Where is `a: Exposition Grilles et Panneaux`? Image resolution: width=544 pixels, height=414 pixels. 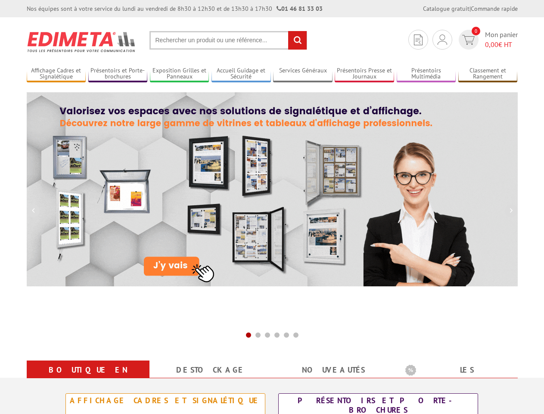 a: Exposition Grilles et Panneaux is located at coordinates (180, 74).